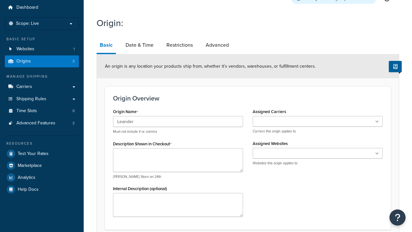 This screenshot has width=412, height=232. Describe the element at coordinates (318, 131) in the screenshot. I see `p: Carriers this origin applies to` at that location.